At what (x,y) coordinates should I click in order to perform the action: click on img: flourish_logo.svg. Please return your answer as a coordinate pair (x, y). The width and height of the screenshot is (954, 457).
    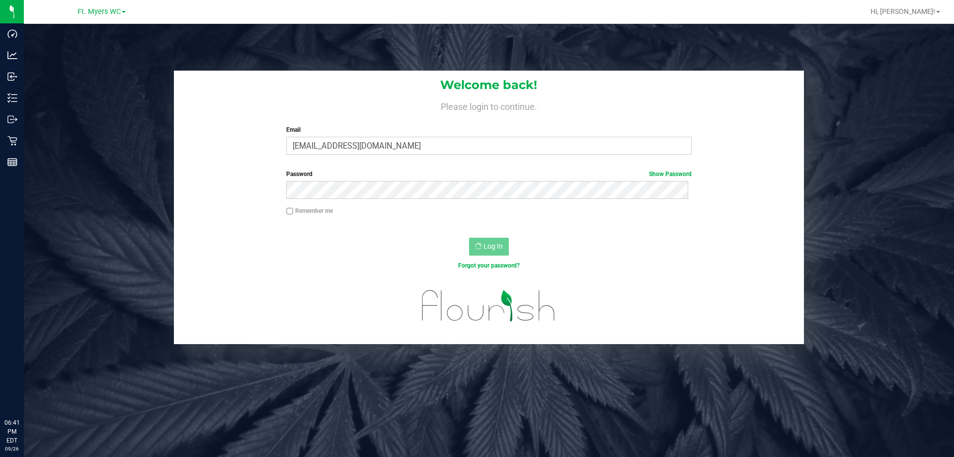
    Looking at the image, I should click on (489, 306).